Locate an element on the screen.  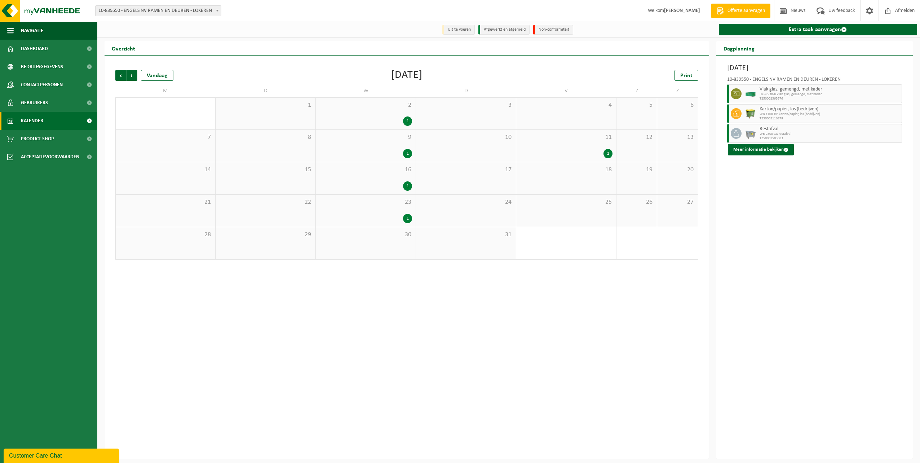
td: V is located at coordinates (566, 91).